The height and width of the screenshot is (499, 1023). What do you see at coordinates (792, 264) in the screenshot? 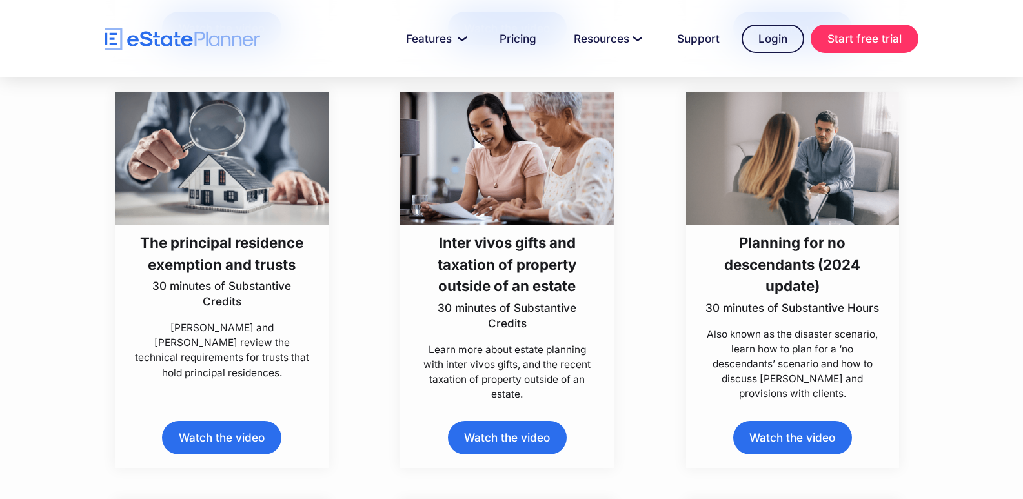
I see `h3: Planning for no descendants (2024 update)` at bounding box center [792, 264].